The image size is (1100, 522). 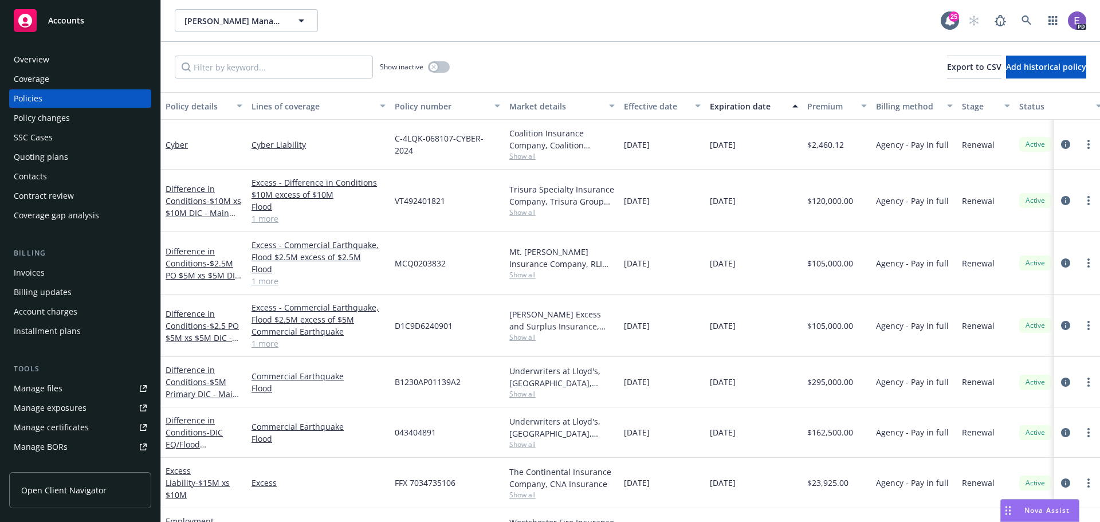 What do you see at coordinates (441, 106) in the screenshot?
I see `div: Policy number` at bounding box center [441, 106].